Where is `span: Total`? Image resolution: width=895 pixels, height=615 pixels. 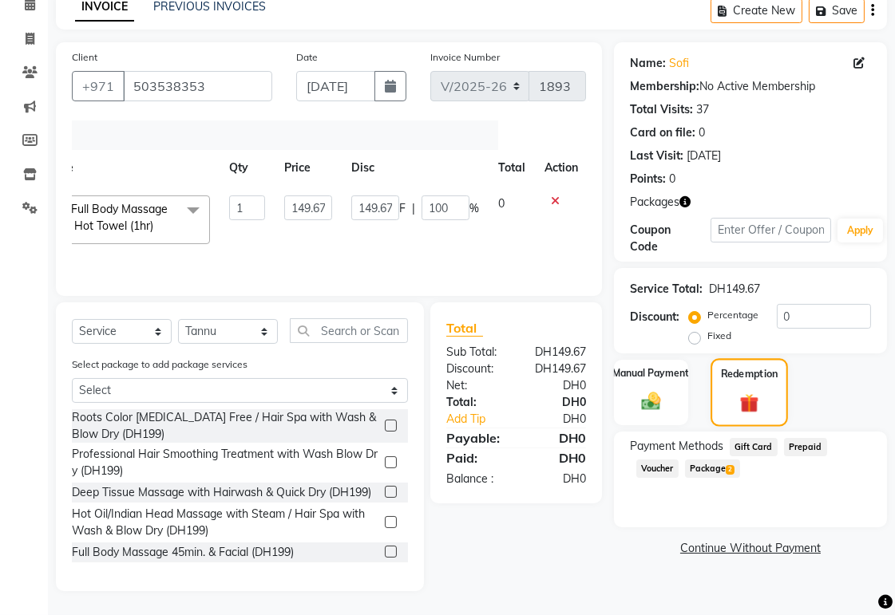
span: Total is located at coordinates (465, 328).